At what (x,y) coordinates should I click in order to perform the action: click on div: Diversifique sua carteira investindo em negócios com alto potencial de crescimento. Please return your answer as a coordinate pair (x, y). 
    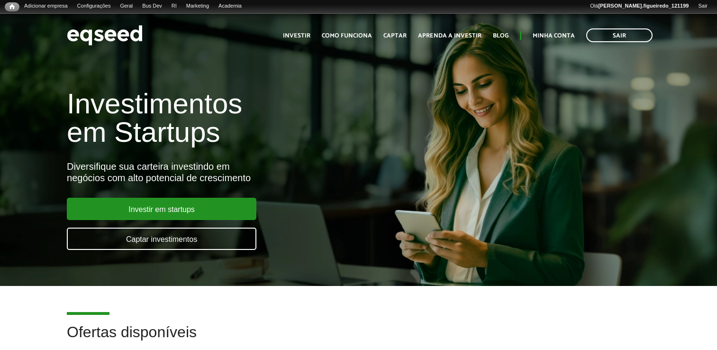
    Looking at the image, I should click on (239, 172).